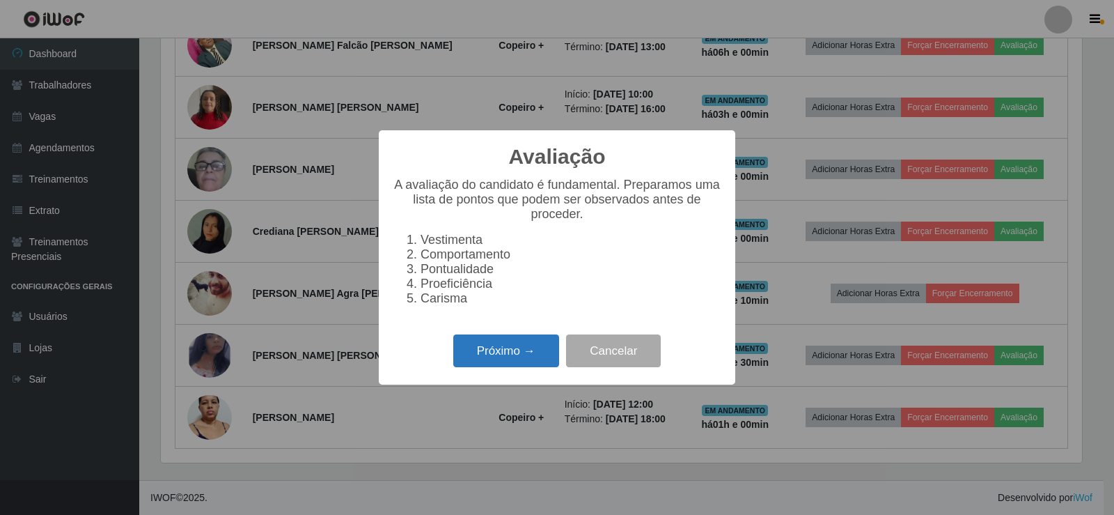 This screenshot has width=1114, height=515. I want to click on li: Vestimenta, so click(571, 240).